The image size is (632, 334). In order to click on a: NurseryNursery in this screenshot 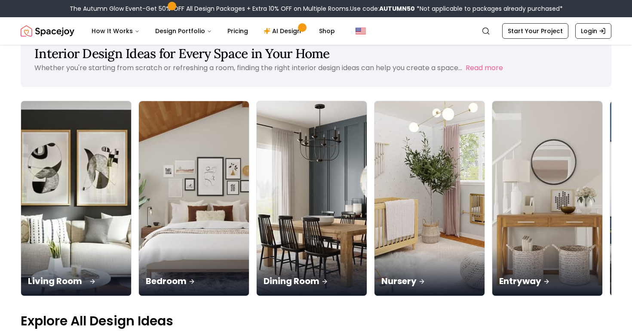, I will do `click(430, 198)`.